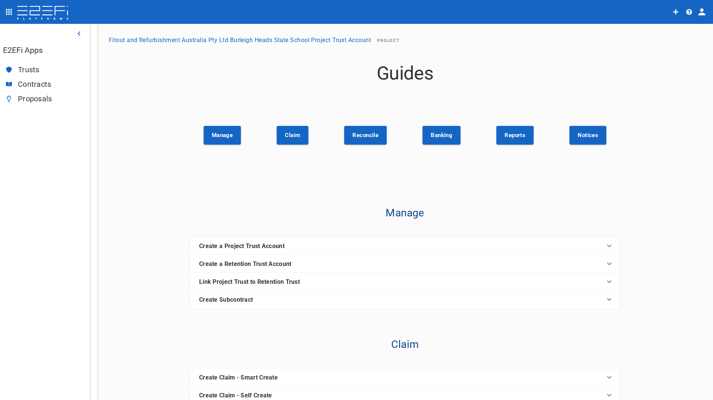 This screenshot has height=400, width=713. Describe the element at coordinates (236, 396) in the screenshot. I see `p: Create Claim - Self Create` at that location.